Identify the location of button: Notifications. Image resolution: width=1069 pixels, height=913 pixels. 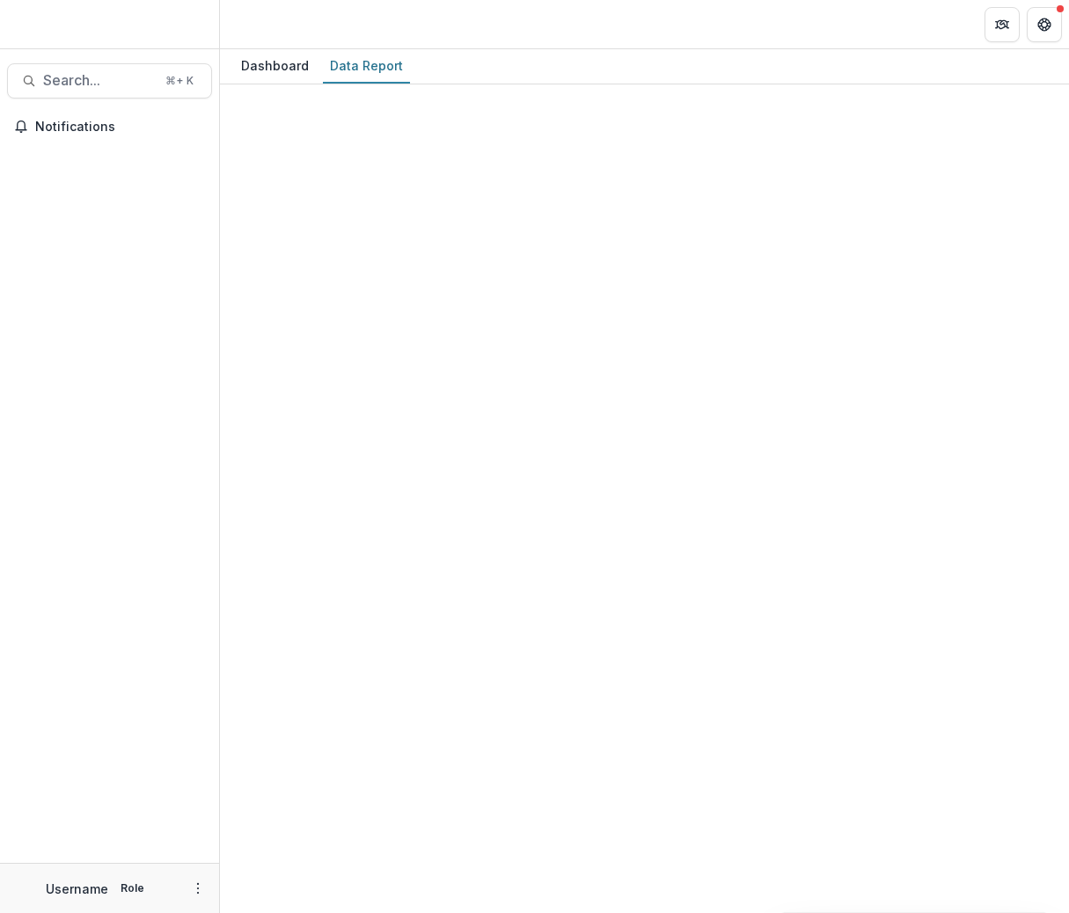
(109, 127).